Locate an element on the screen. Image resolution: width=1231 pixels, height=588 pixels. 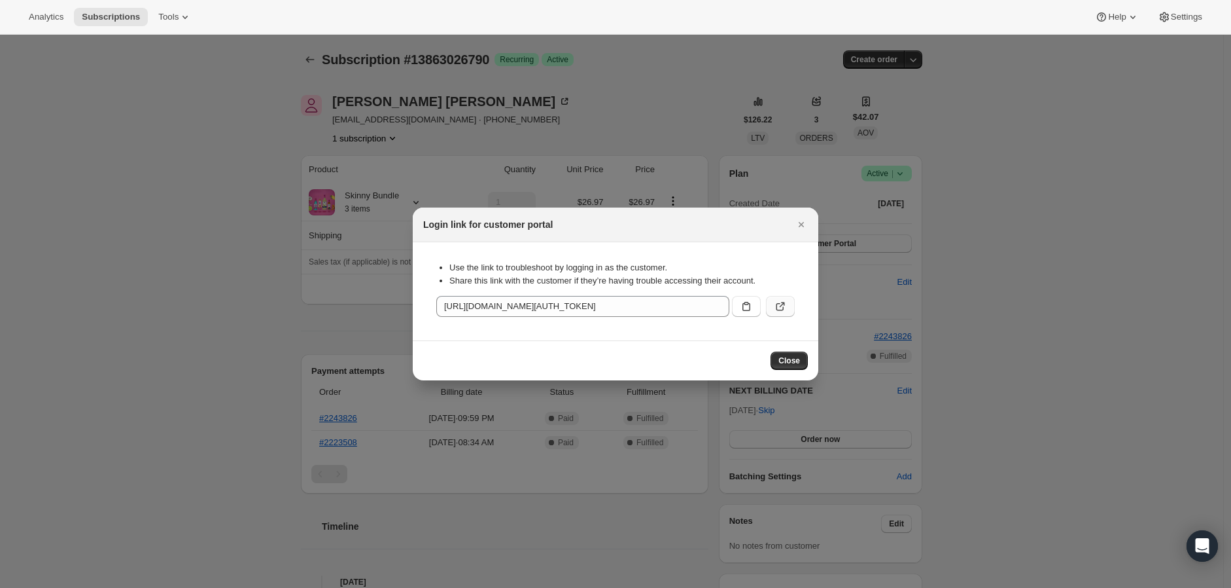
span: Tools is located at coordinates (168, 17).